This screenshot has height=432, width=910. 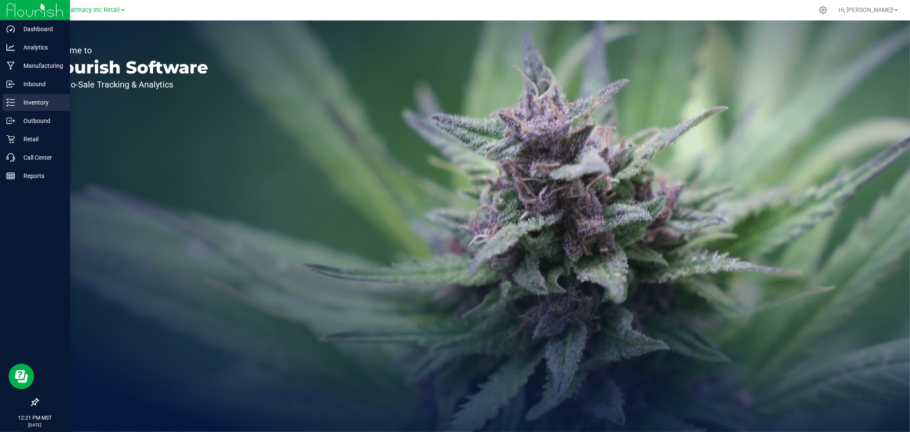 What do you see at coordinates (11, 84) in the screenshot?
I see `inline-svg: Inbound` at bounding box center [11, 84].